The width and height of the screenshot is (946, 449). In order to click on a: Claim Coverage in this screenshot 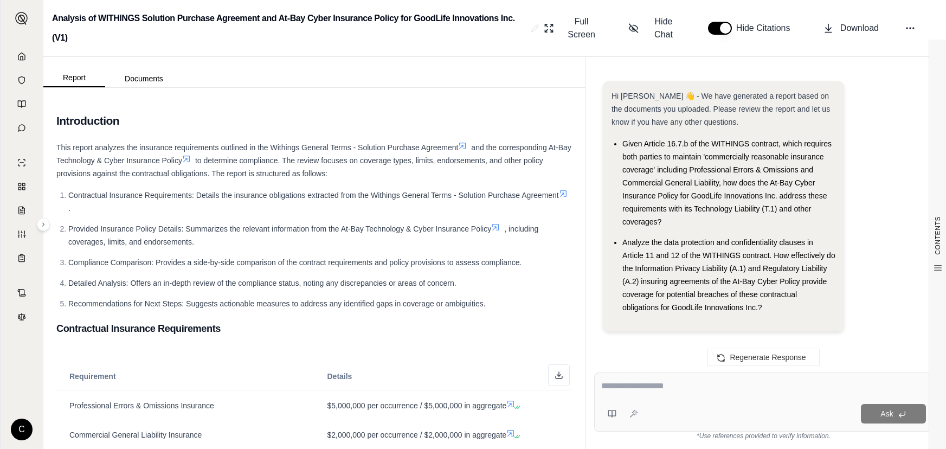, I will do `click(22, 210)`.